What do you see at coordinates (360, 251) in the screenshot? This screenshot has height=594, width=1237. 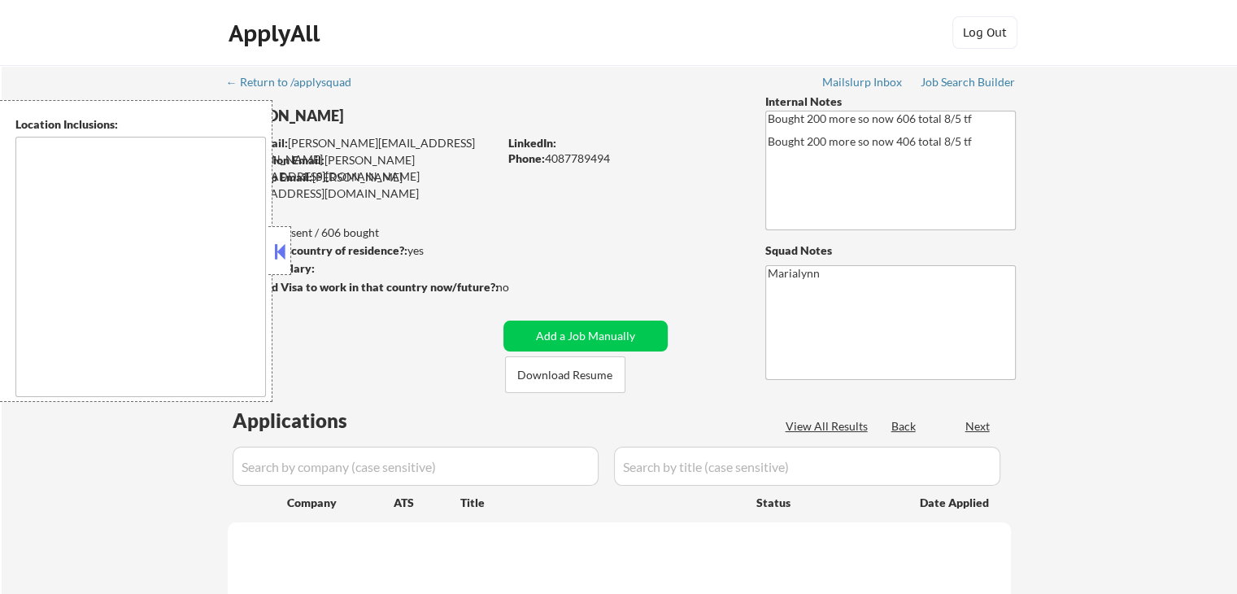 I see `div: yes` at bounding box center [360, 251].